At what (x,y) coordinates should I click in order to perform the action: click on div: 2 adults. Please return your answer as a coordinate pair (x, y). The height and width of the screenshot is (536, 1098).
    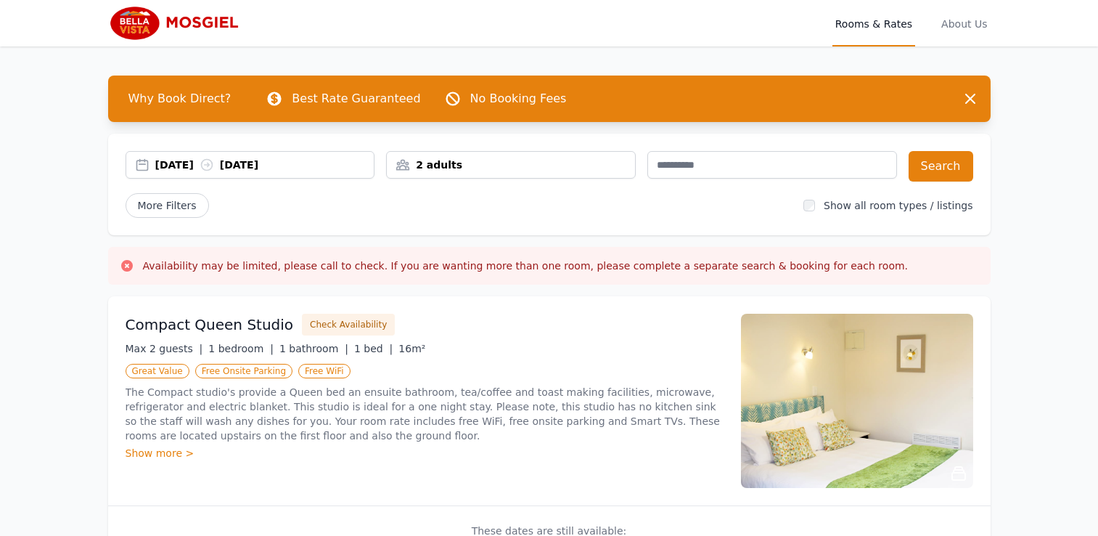
    Looking at the image, I should click on (511, 165).